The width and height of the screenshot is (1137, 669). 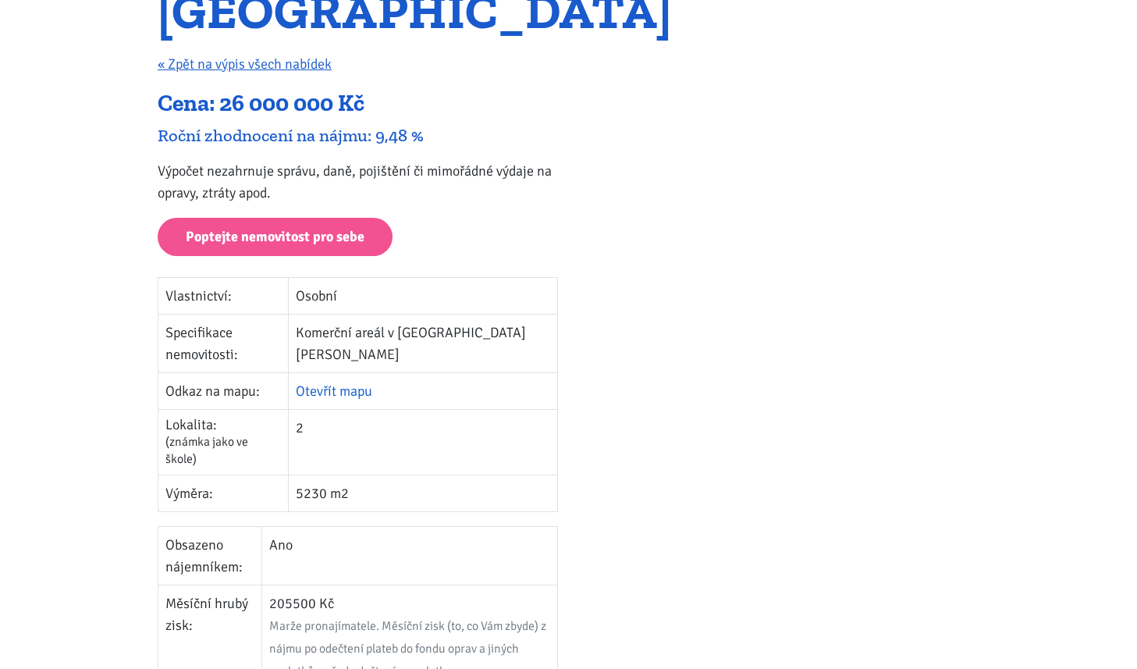 What do you see at coordinates (223, 492) in the screenshot?
I see `td: Výměra:` at bounding box center [223, 492].